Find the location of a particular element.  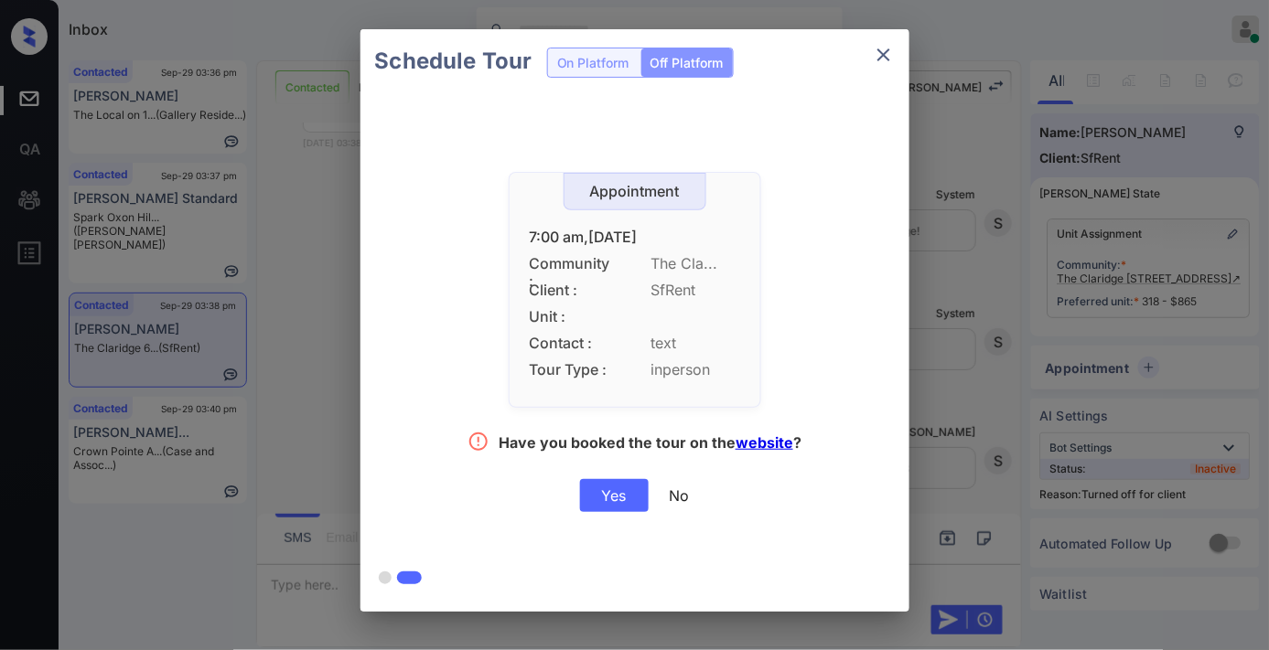

button: close is located at coordinates (884, 55).